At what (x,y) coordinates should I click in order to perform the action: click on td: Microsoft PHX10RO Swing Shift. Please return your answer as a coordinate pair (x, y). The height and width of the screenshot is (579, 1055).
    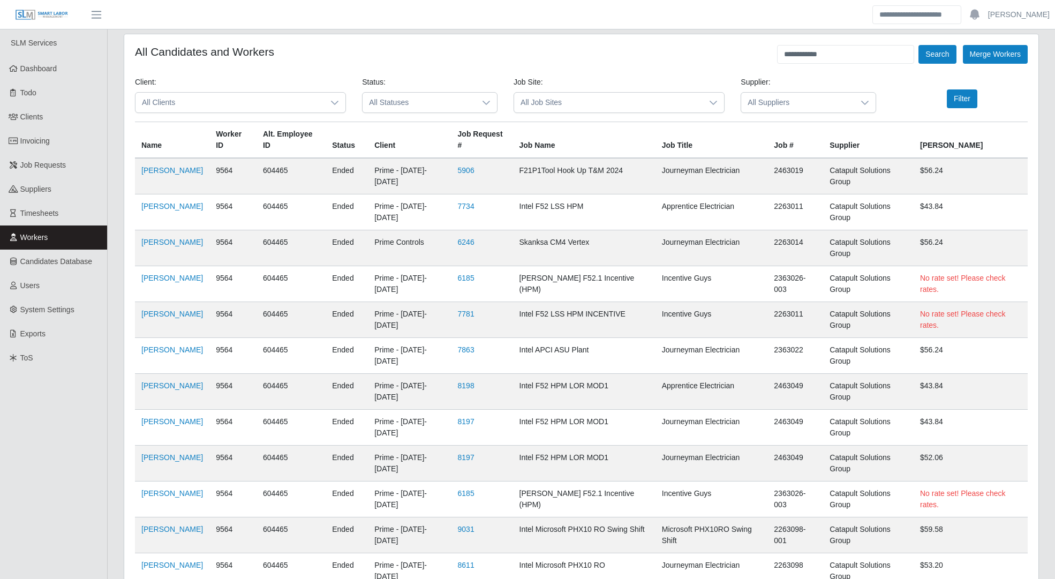
    Looking at the image, I should click on (711, 535).